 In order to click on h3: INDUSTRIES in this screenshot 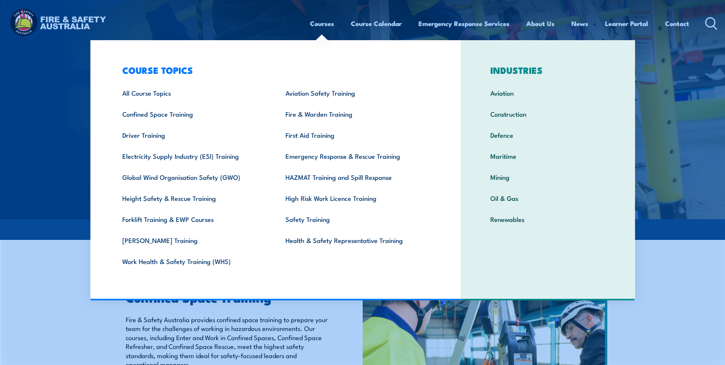, I will do `click(548, 70)`.